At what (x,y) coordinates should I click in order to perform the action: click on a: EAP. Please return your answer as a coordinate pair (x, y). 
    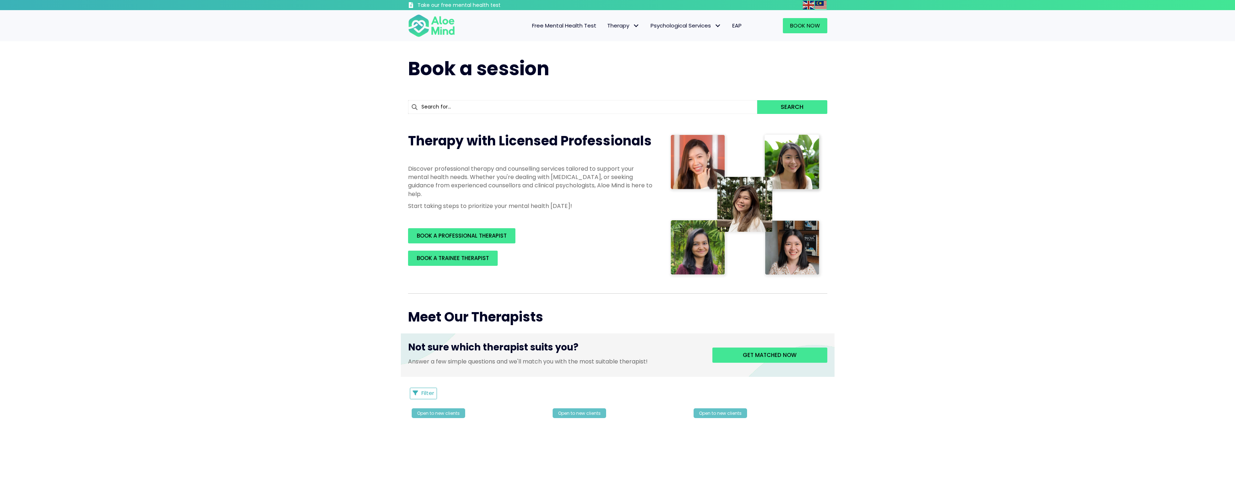
    Looking at the image, I should click on (737, 26).